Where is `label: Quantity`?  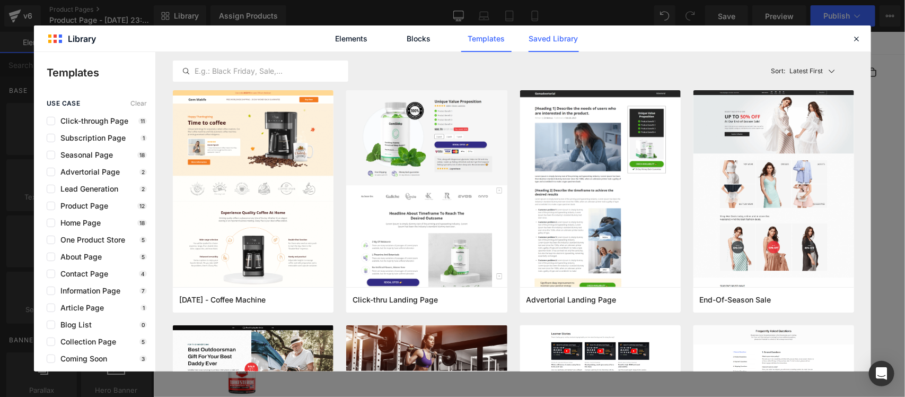 label: Quantity is located at coordinates (535, 195).